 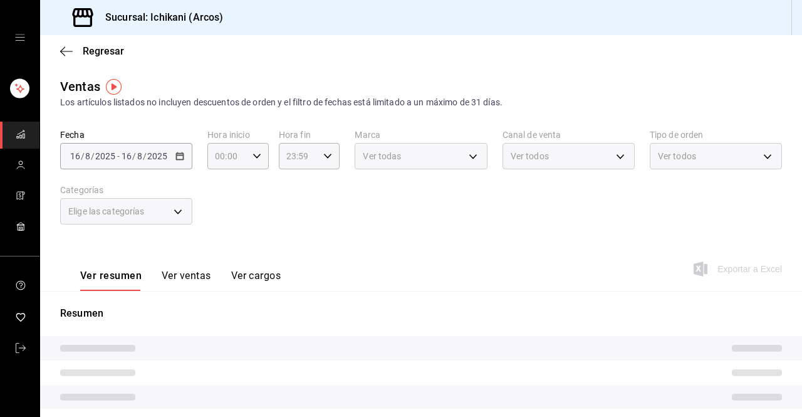 I want to click on button: Ver cargos, so click(x=256, y=280).